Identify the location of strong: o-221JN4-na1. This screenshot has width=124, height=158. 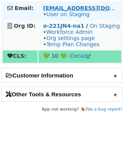
(63, 26).